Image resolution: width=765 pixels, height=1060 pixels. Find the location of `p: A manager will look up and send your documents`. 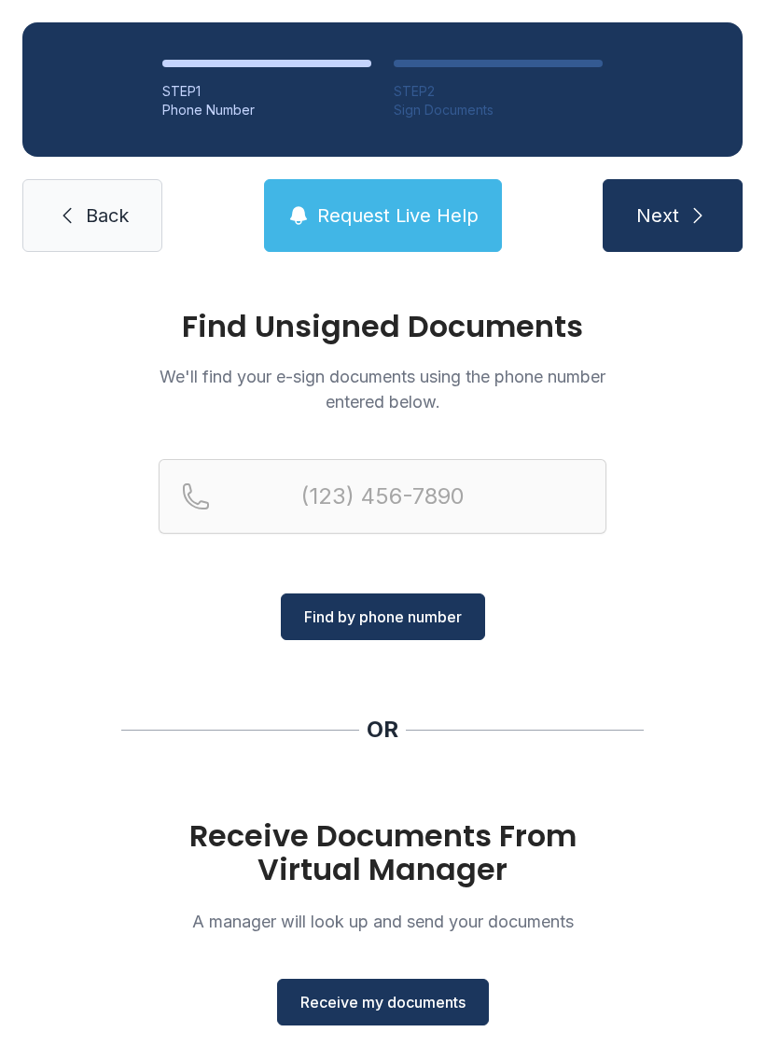

p: A manager will look up and send your documents is located at coordinates (382, 921).